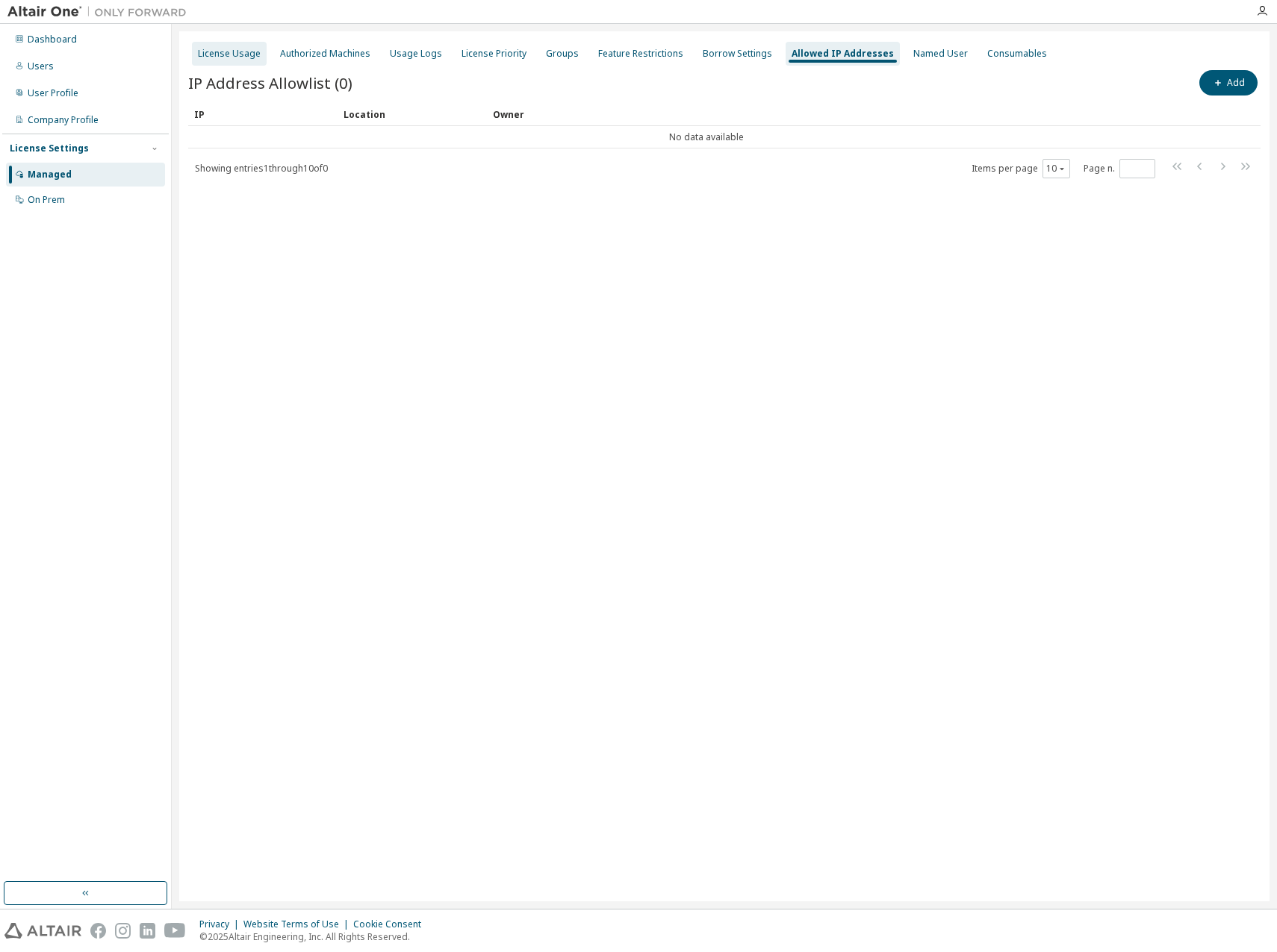  I want to click on div: Users, so click(40, 66).